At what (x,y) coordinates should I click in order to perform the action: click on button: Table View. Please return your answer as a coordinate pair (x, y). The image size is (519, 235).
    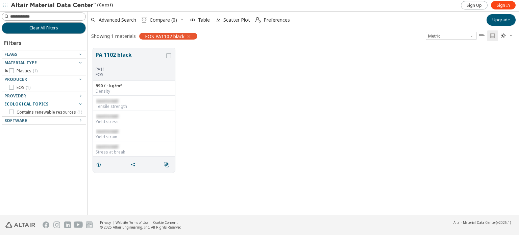
    Looking at the image, I should click on (482, 36).